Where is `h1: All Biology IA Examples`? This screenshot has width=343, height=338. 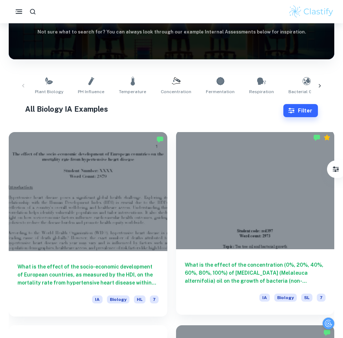
h1: All Biology IA Examples is located at coordinates (154, 109).